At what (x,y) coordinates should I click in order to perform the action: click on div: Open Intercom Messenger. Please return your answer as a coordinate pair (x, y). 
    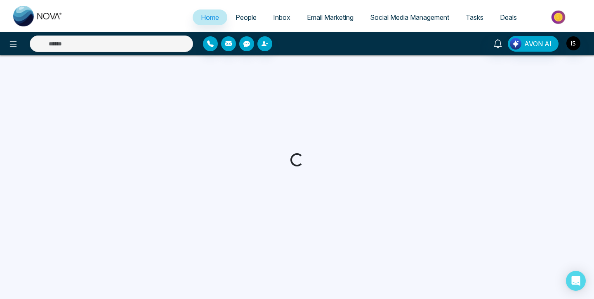
    Looking at the image, I should click on (576, 280).